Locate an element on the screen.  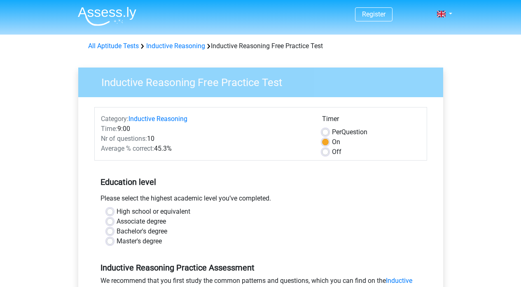
span: Per is located at coordinates (337, 132).